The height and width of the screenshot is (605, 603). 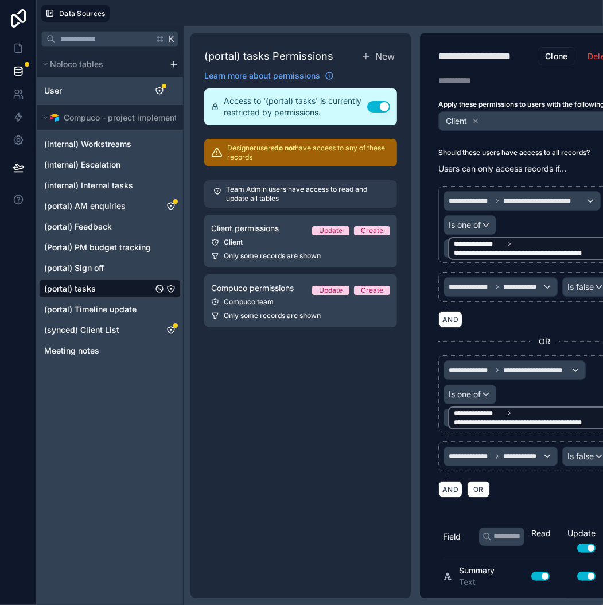 I want to click on div: Compuco team, so click(x=301, y=302).